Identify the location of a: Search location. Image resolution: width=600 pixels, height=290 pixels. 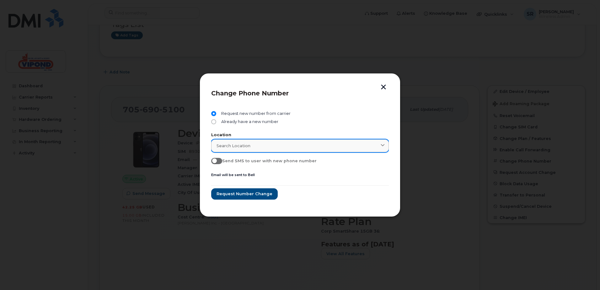
(300, 146).